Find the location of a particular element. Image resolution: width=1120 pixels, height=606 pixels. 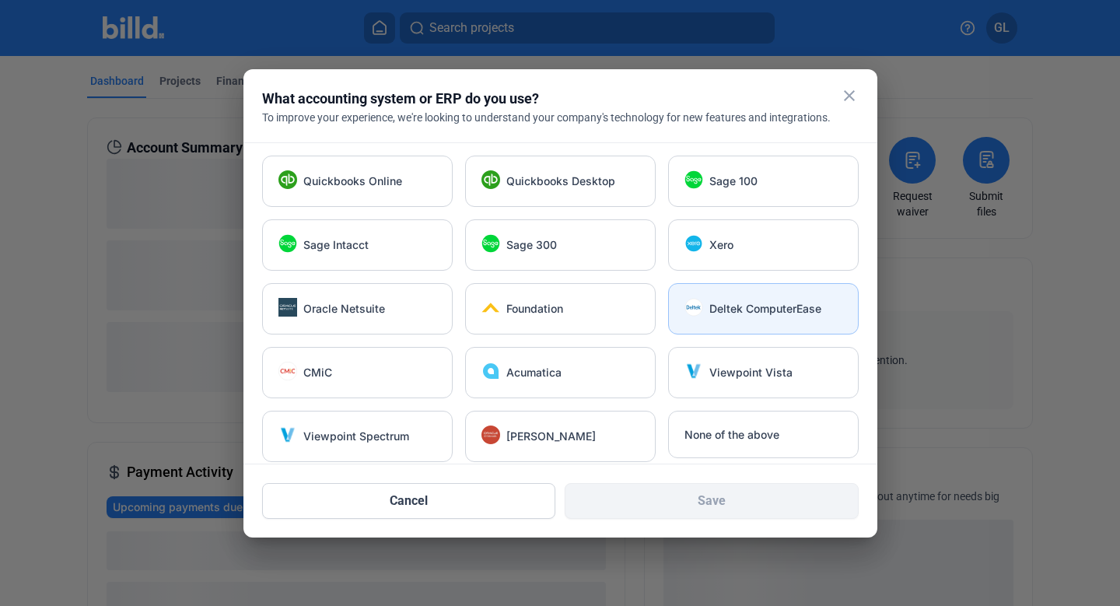

div: To improve your experience, we're looking to understand your company's technology for new feature... is located at coordinates (560, 117).